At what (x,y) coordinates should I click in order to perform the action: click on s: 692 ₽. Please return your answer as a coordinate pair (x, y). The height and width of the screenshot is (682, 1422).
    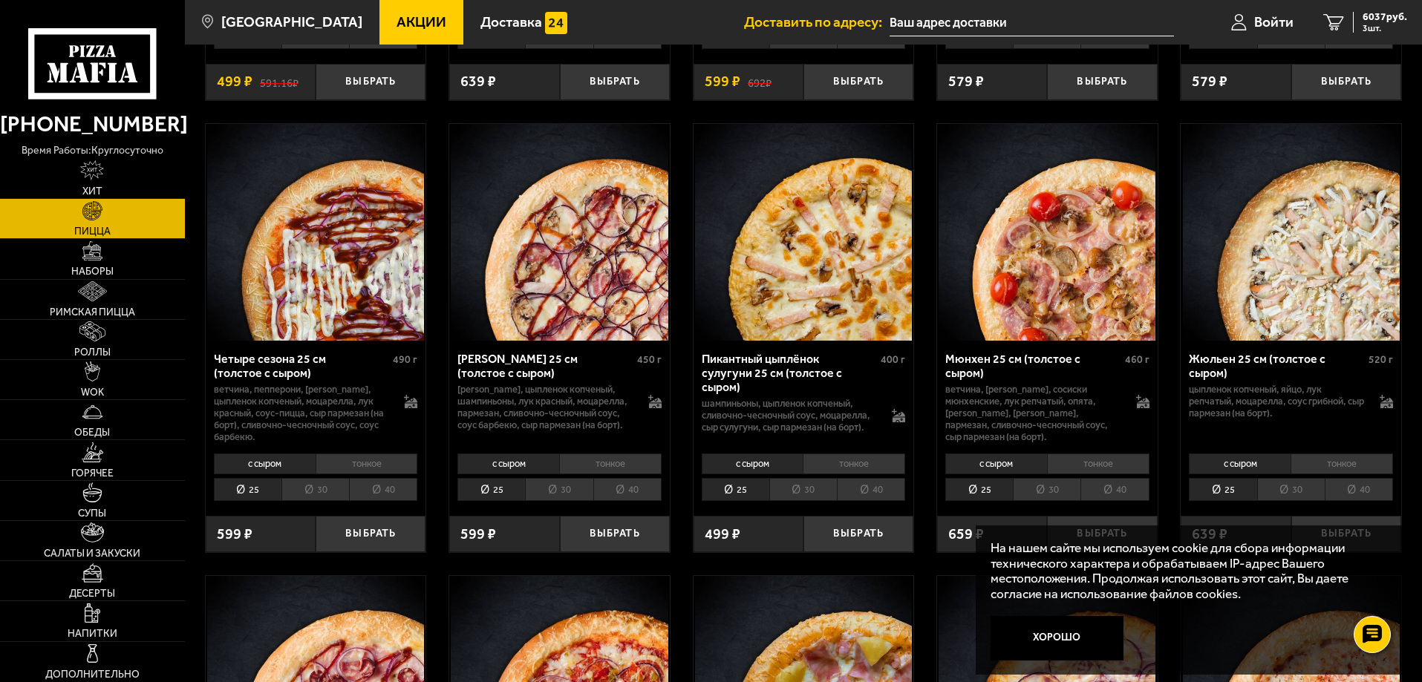
    Looking at the image, I should click on (759, 82).